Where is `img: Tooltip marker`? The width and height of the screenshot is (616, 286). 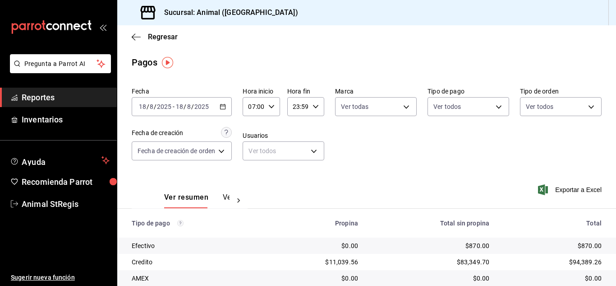 img: Tooltip marker is located at coordinates (167, 62).